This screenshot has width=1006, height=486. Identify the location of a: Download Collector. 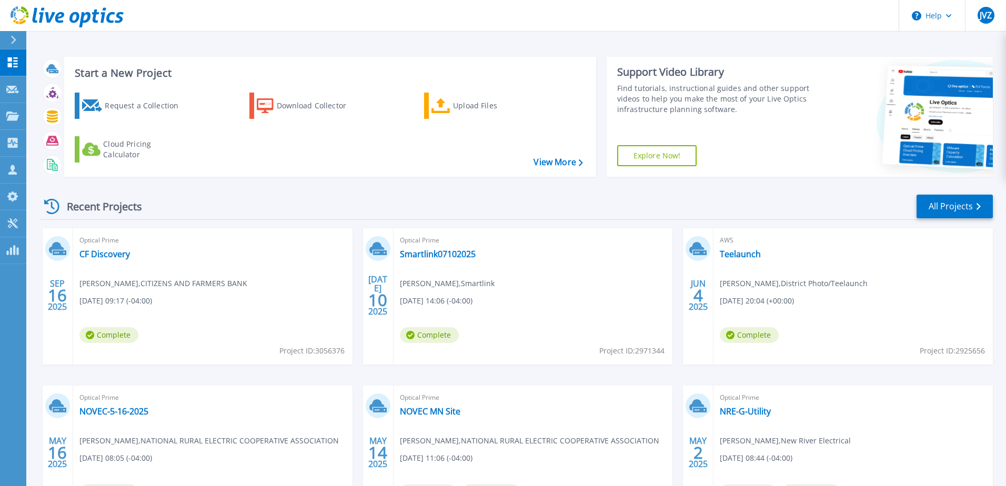
(308, 106).